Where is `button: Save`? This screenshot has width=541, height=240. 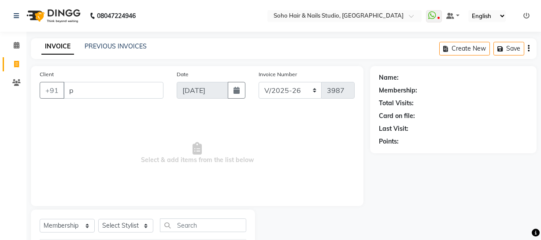 button: Save is located at coordinates (509, 48).